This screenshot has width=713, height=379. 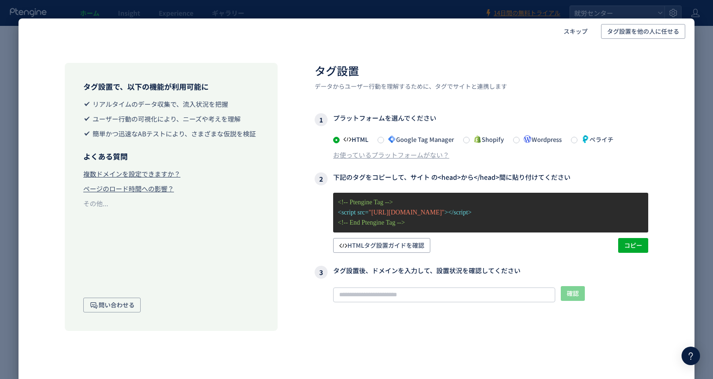 I want to click on button: タグ設置を他の人に任せる, so click(x=643, y=31).